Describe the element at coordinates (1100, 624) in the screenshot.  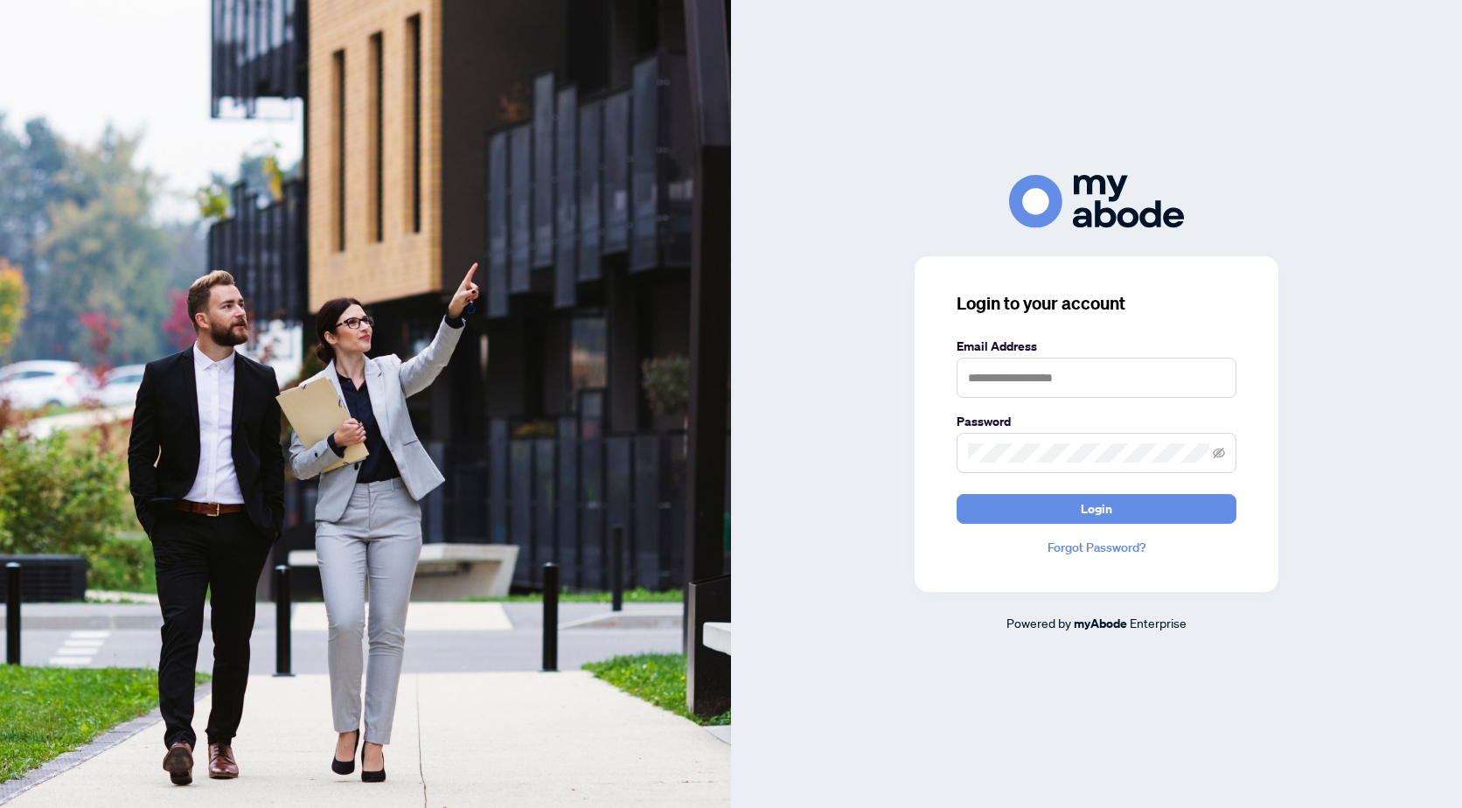
I see `a: myAbode` at that location.